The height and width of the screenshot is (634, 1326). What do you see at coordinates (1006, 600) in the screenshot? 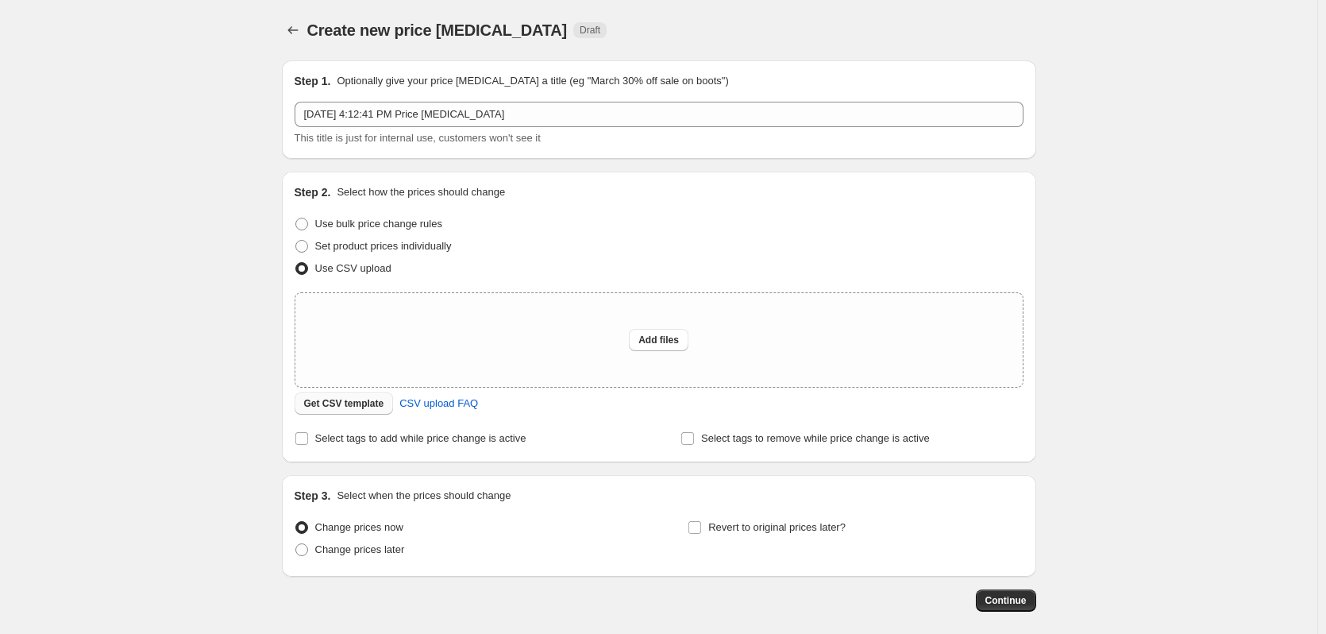
I see `button: Continue` at bounding box center [1006, 600].